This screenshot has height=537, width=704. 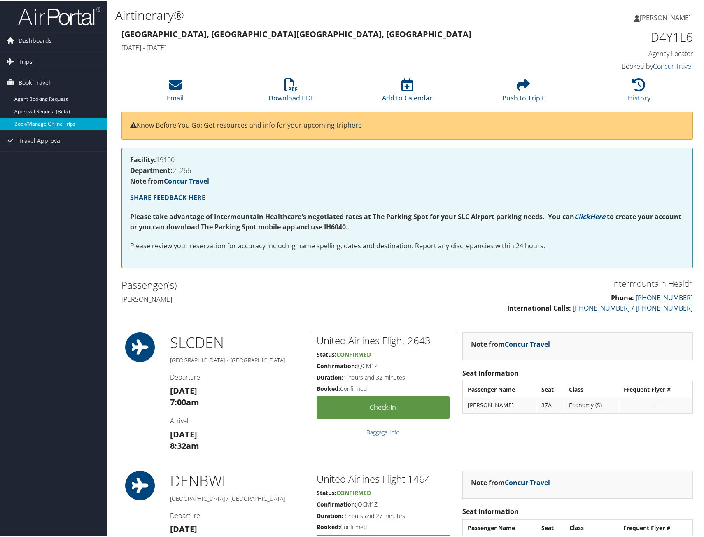 What do you see at coordinates (383, 431) in the screenshot?
I see `a: Baggage Info` at bounding box center [383, 431].